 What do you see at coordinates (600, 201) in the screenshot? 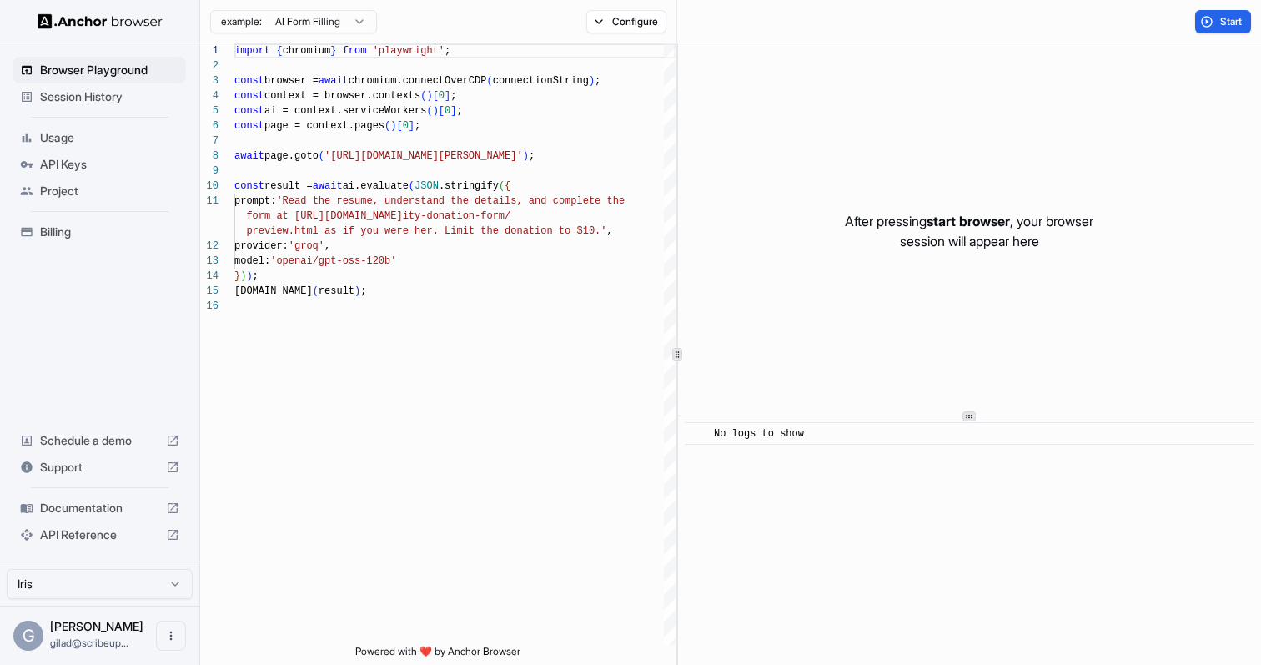
I see `span: lete the` at bounding box center [600, 201].